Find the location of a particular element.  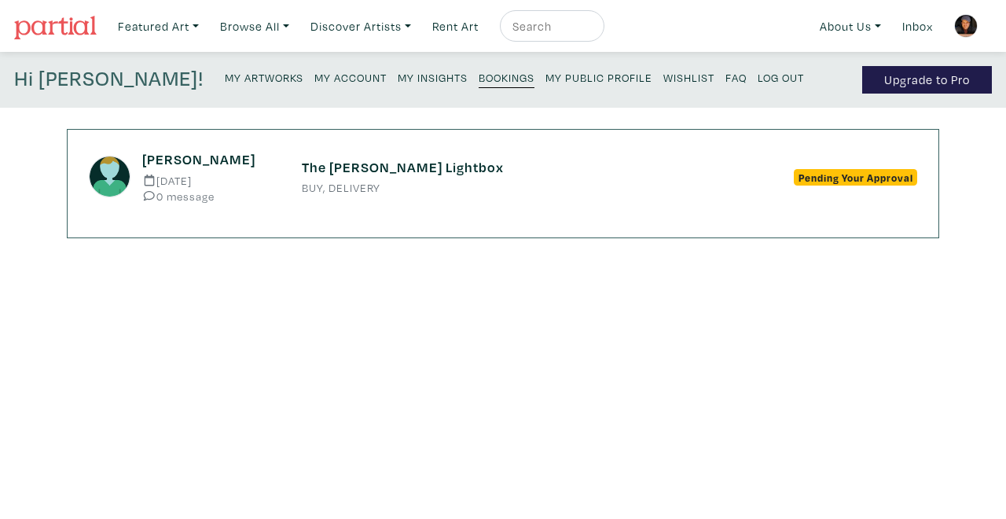

a: Featured Art is located at coordinates (158, 26).